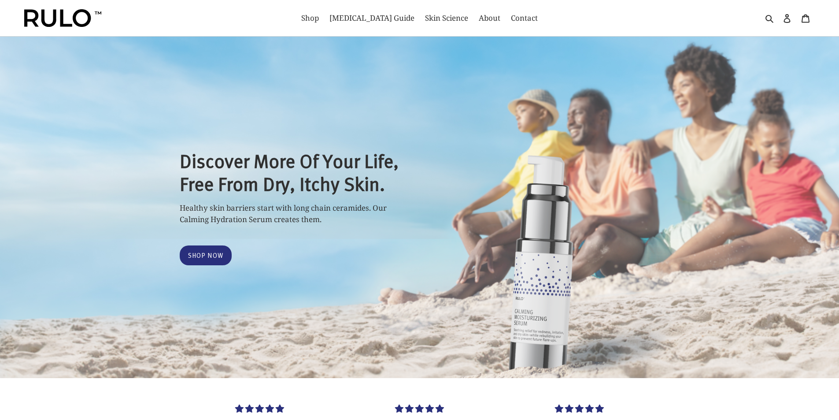  I want to click on img: Rulo™ Skin, so click(63, 18).